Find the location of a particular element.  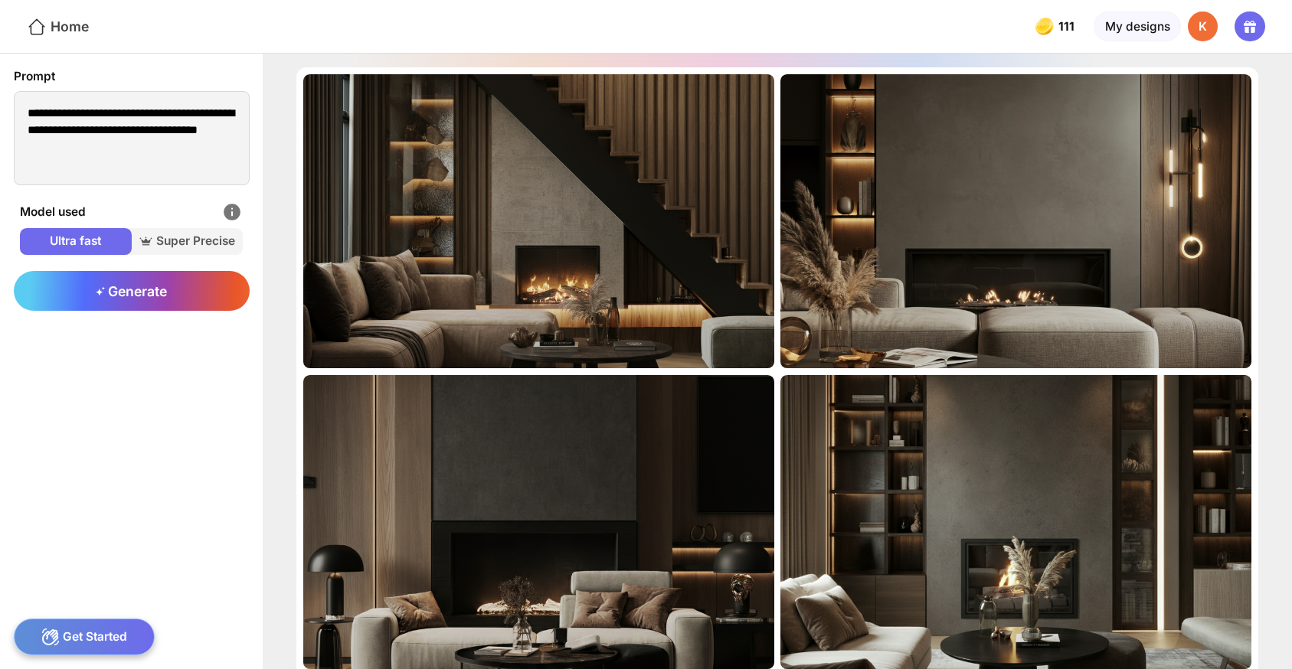

span: Super Precise is located at coordinates (187, 241).